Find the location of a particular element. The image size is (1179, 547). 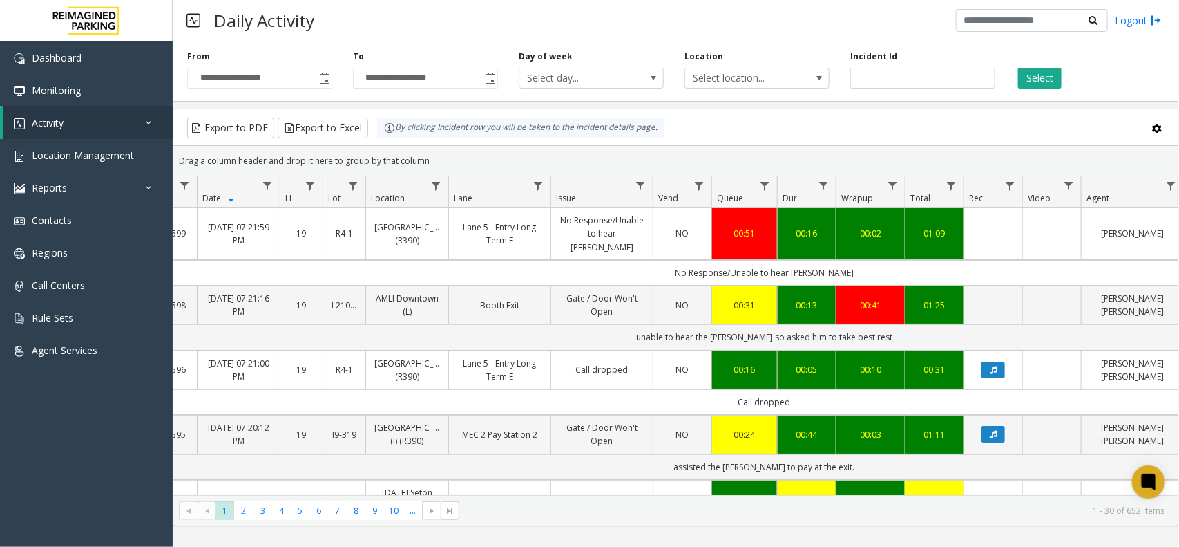

span: Page 4 is located at coordinates (281, 510).